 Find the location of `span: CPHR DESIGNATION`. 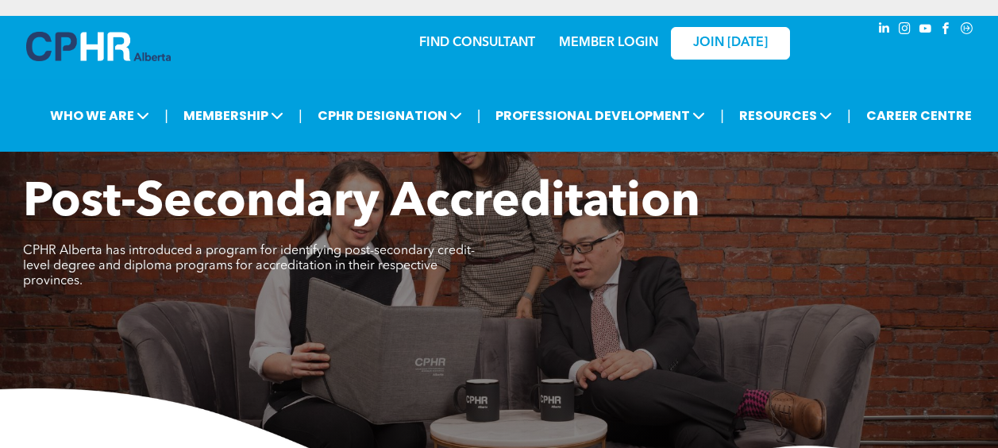

span: CPHR DESIGNATION is located at coordinates (390, 115).